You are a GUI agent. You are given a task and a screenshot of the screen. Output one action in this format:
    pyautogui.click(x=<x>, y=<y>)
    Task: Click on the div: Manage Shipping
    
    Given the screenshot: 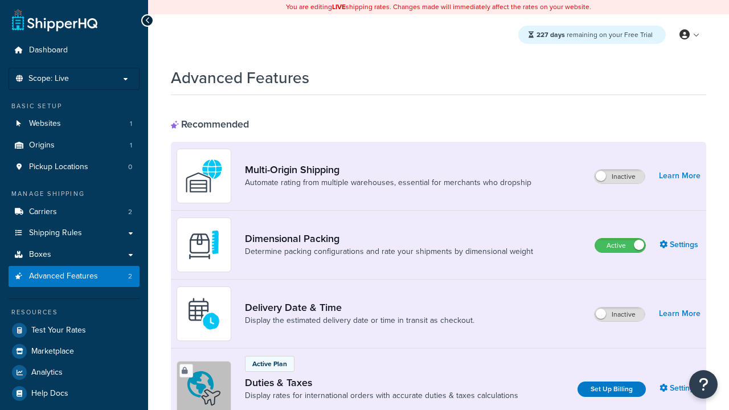 What is the action you would take?
    pyautogui.click(x=74, y=194)
    